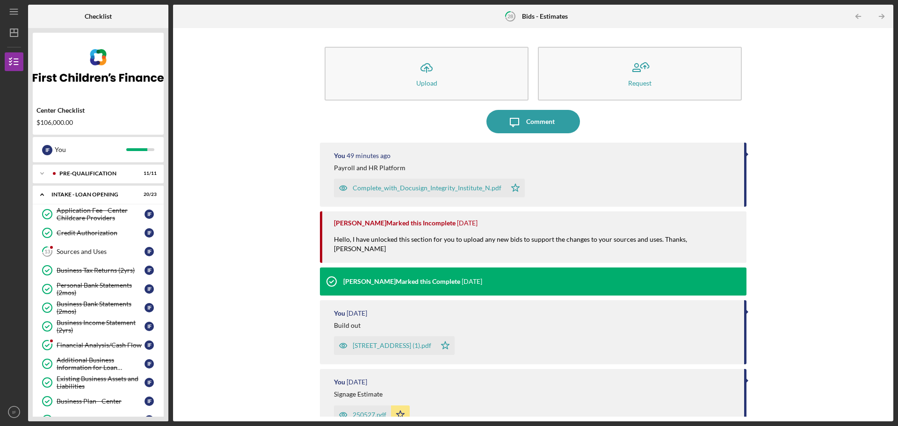 Image resolution: width=898 pixels, height=426 pixels. Describe the element at coordinates (510, 16) in the screenshot. I see `tspan: 28` at that location.